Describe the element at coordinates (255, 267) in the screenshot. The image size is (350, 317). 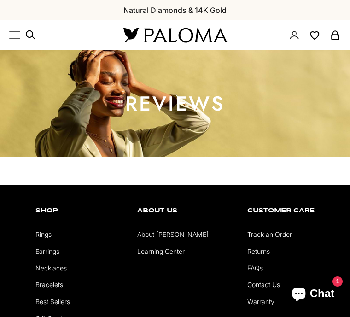
I see `a: FAQs` at that location.